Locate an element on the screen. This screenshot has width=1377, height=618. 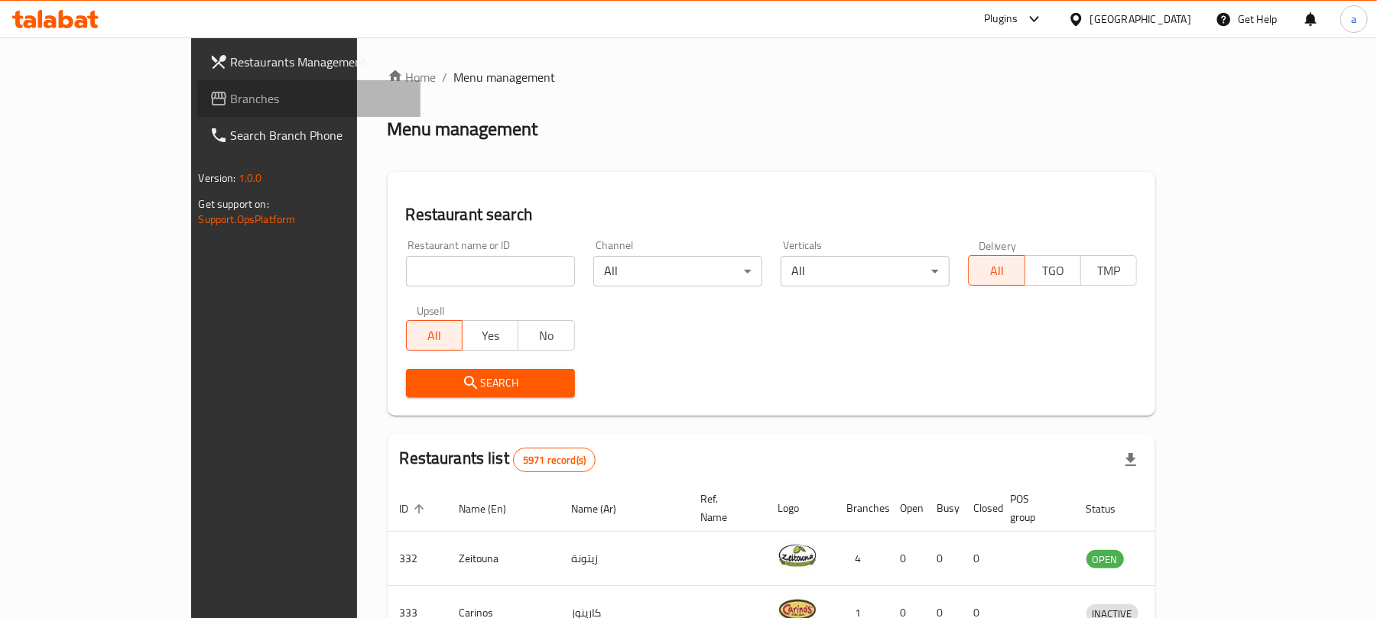
span: No is located at coordinates (546, 336).